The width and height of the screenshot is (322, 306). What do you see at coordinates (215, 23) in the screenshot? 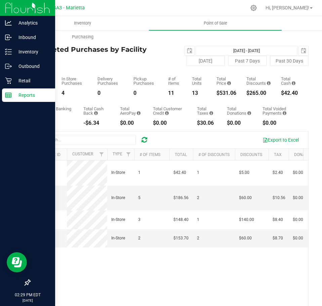
I see `a: Point of Sale` at bounding box center [215, 23].